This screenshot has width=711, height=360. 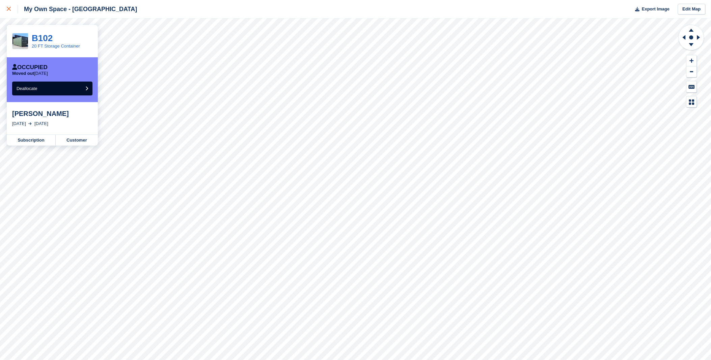 I want to click on button: Zoom Out, so click(x=692, y=72).